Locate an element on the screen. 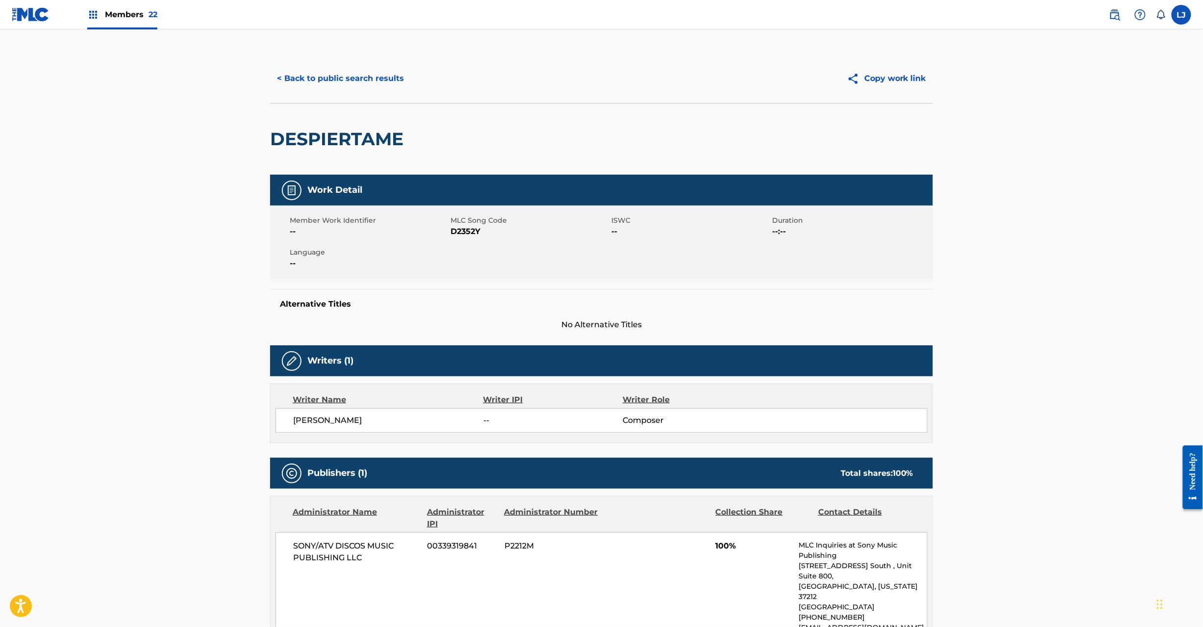  span: 100 % is located at coordinates (903, 473).